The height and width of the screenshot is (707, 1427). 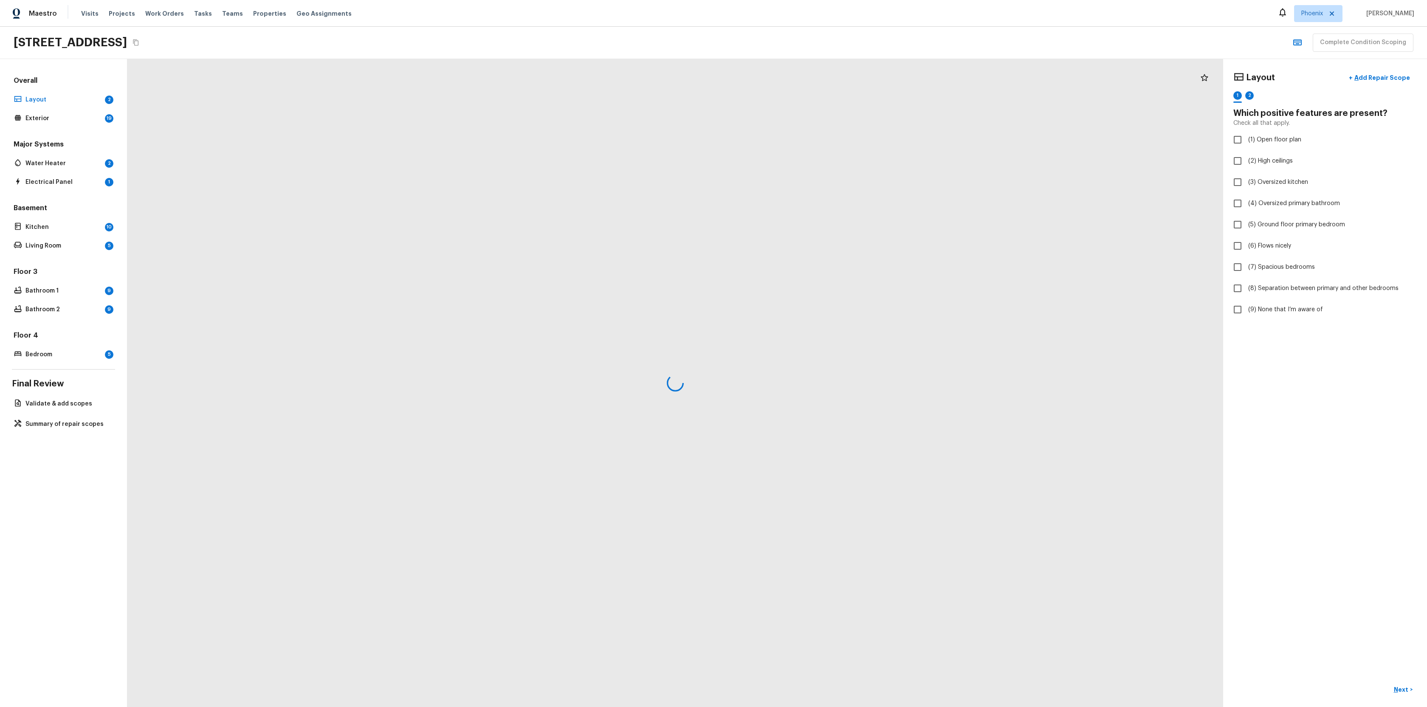 I want to click on span: Projects, so click(x=122, y=14).